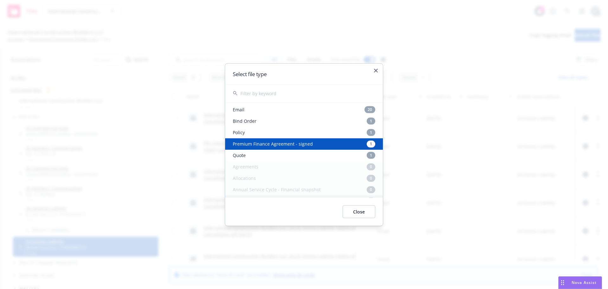 The width and height of the screenshot is (608, 289). I want to click on button: Close, so click(359, 211).